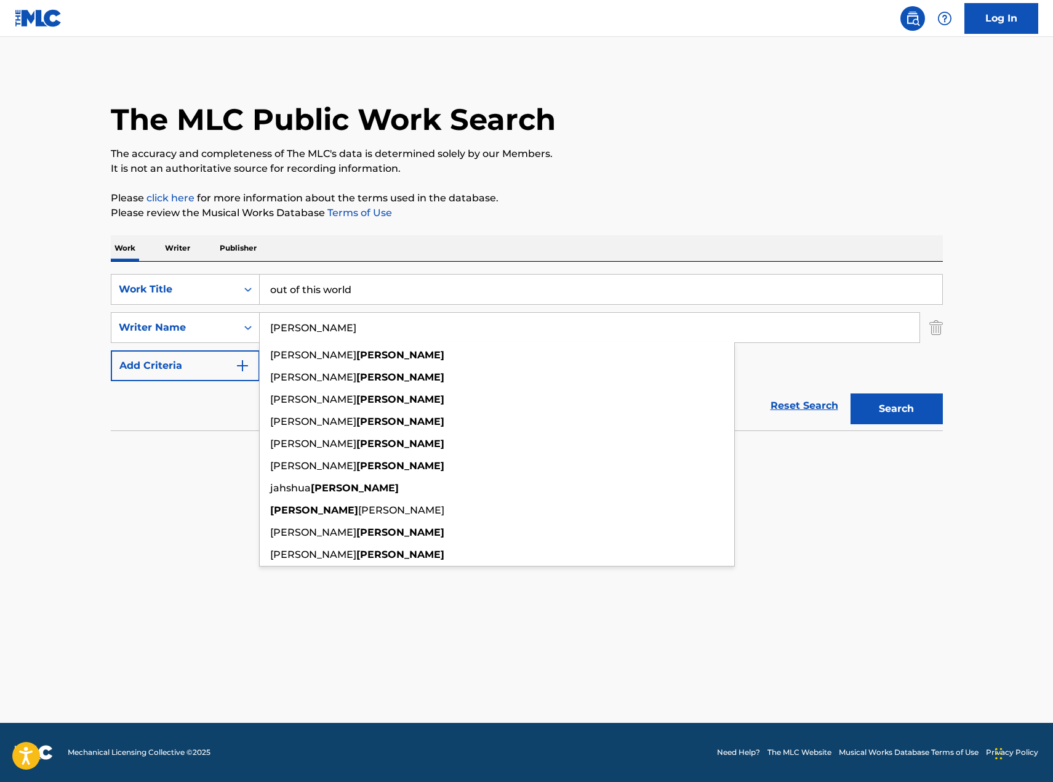 This screenshot has width=1053, height=782. Describe the element at coordinates (999, 753) in the screenshot. I see `div: Drag` at that location.